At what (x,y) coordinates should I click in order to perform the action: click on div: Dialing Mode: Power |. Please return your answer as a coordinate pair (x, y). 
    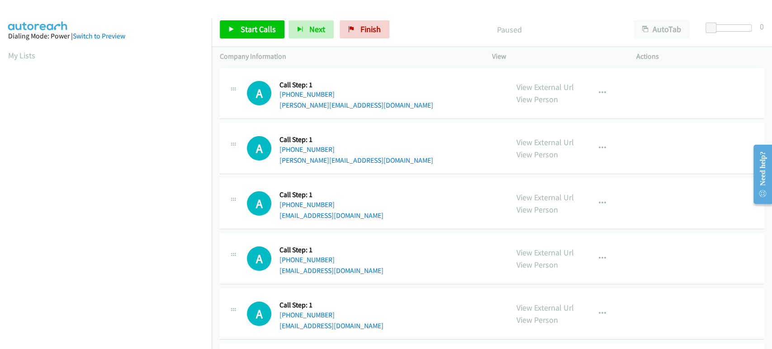
    Looking at the image, I should click on (106, 36).